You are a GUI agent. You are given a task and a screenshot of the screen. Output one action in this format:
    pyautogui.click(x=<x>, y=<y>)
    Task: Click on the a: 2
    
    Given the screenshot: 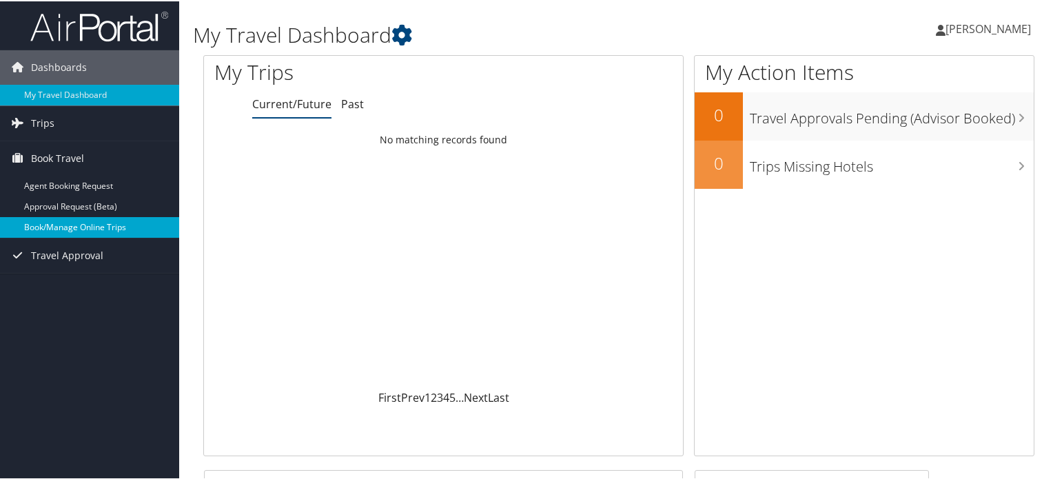 What is the action you would take?
    pyautogui.click(x=434, y=396)
    